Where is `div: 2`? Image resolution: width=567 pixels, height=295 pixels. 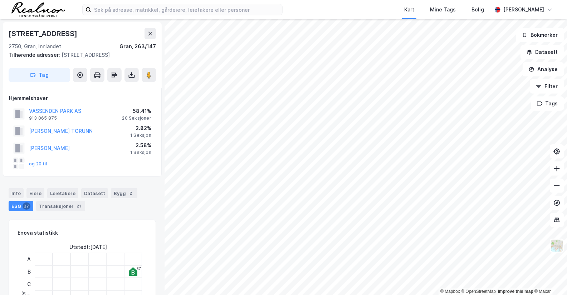 div: 2 is located at coordinates (131, 194).